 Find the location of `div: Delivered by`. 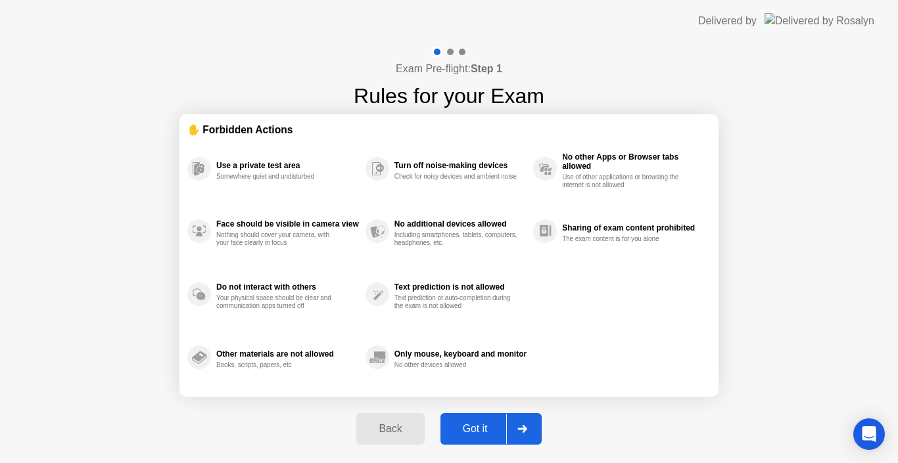

div: Delivered by is located at coordinates (727, 21).